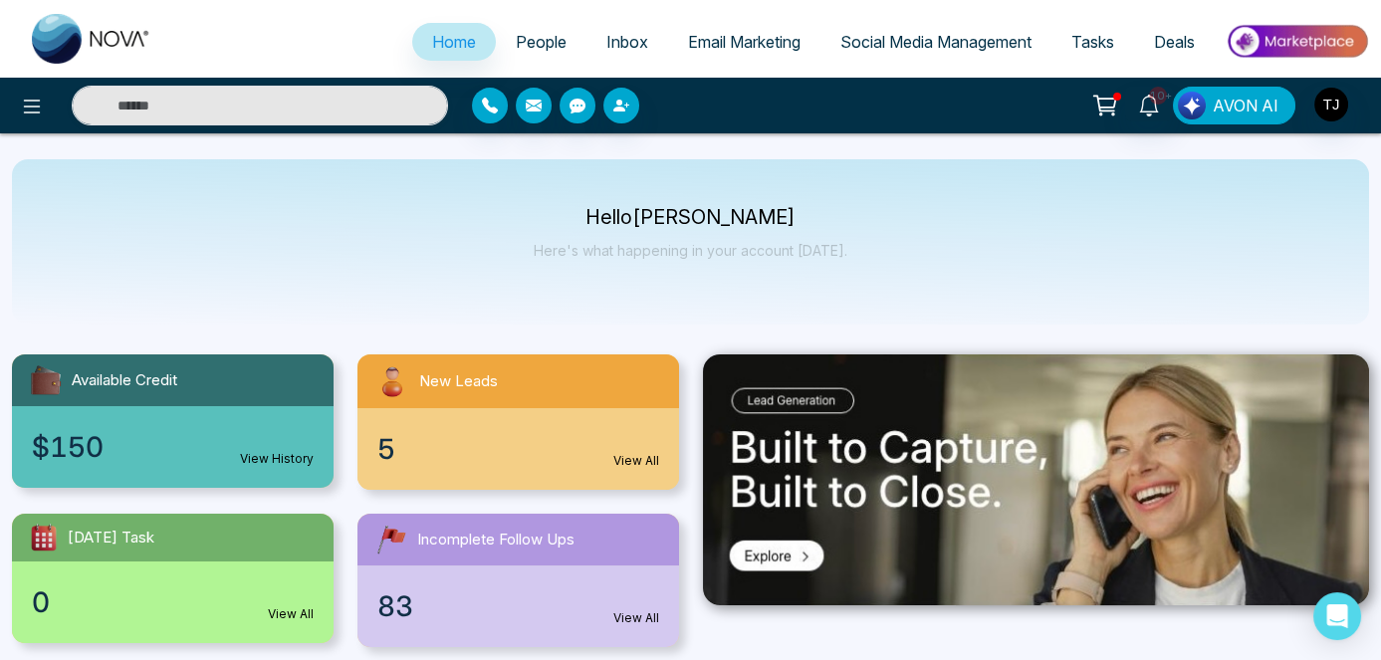 The image size is (1381, 660). I want to click on span: Social Media Management, so click(936, 42).